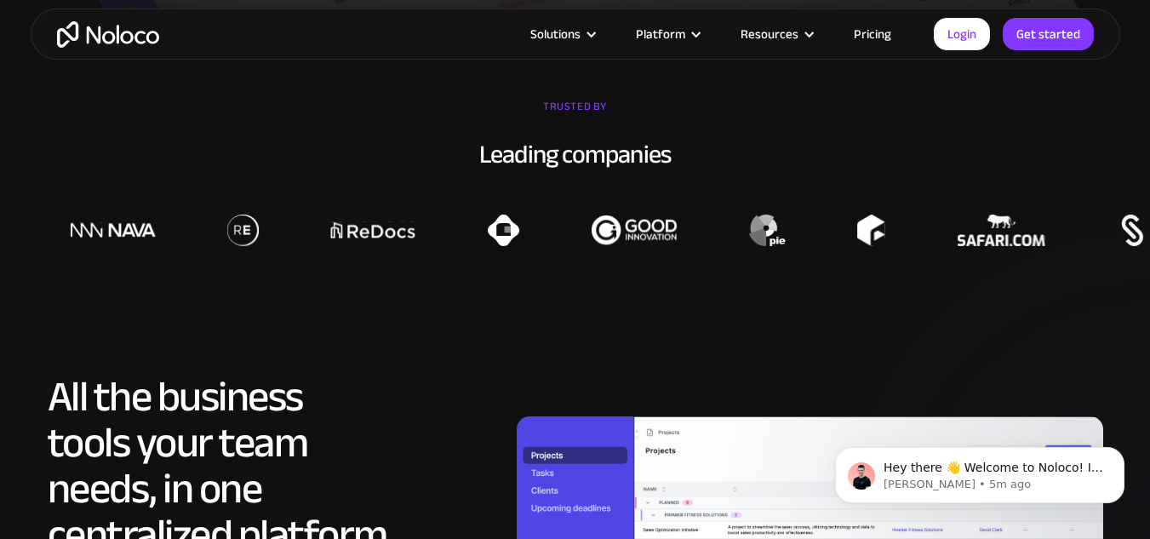 This screenshot has height=539, width=1150. Describe the element at coordinates (52, 65) in the screenshot. I see `img: Profile image for Darragh` at that location.